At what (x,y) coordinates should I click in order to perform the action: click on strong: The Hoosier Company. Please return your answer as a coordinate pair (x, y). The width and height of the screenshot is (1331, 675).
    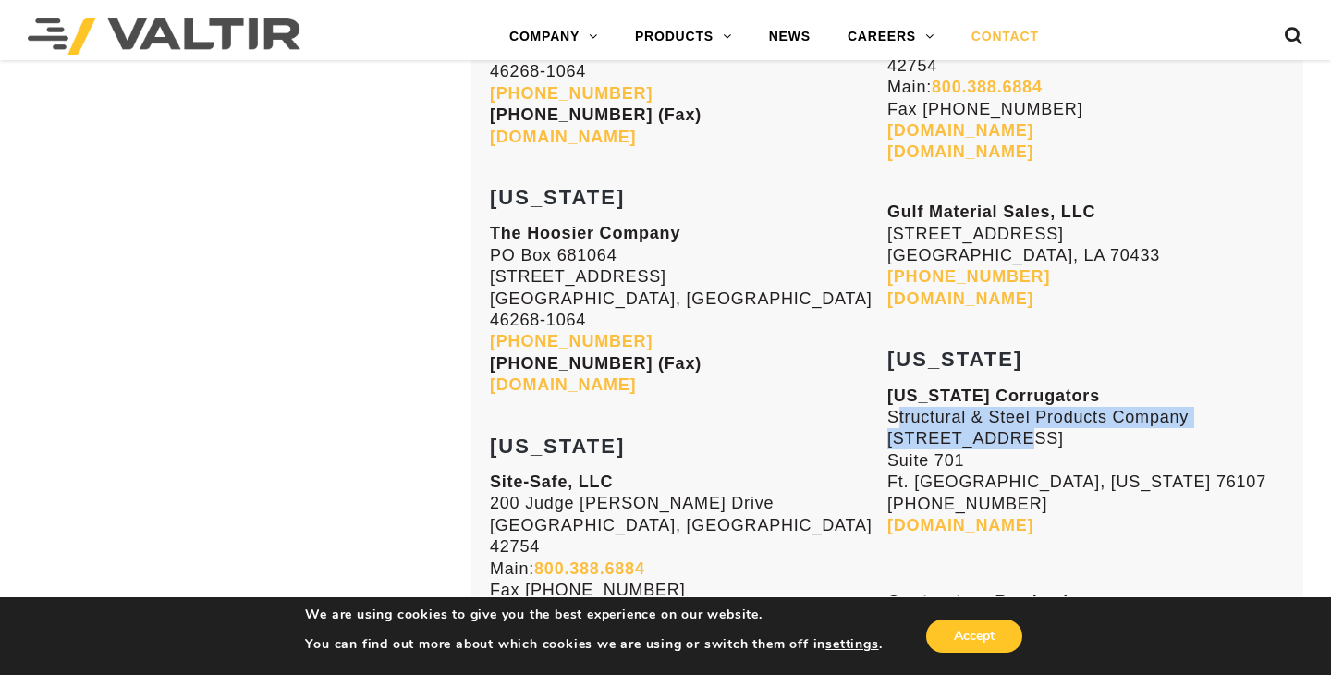
    Looking at the image, I should click on (585, 233).